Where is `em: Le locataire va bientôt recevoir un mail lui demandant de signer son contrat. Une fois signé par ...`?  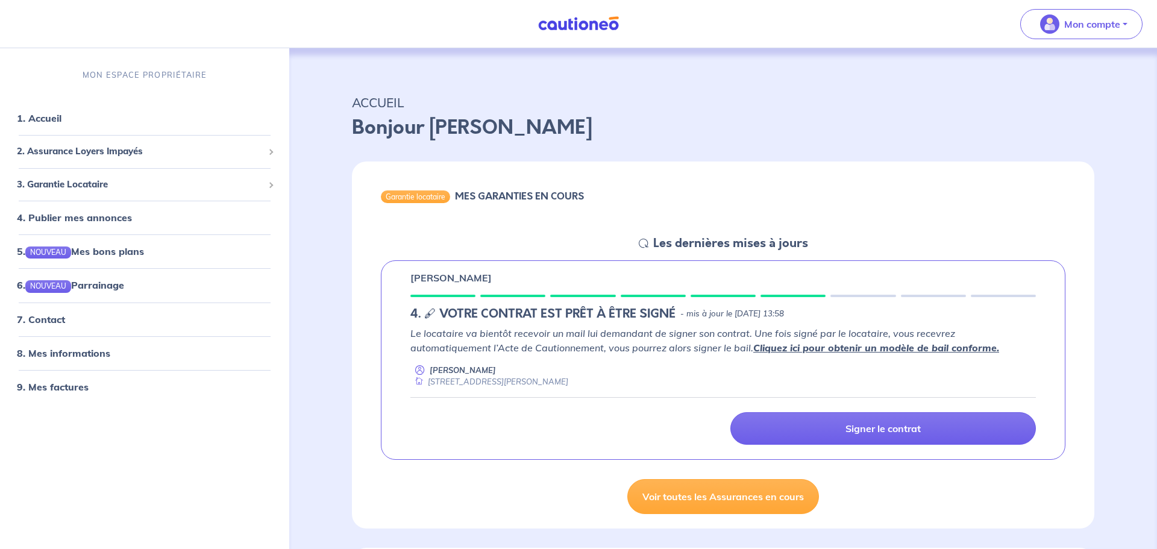 em: Le locataire va bientôt recevoir un mail lui demandant de signer son contrat. Une fois signé par ... is located at coordinates (705, 341).